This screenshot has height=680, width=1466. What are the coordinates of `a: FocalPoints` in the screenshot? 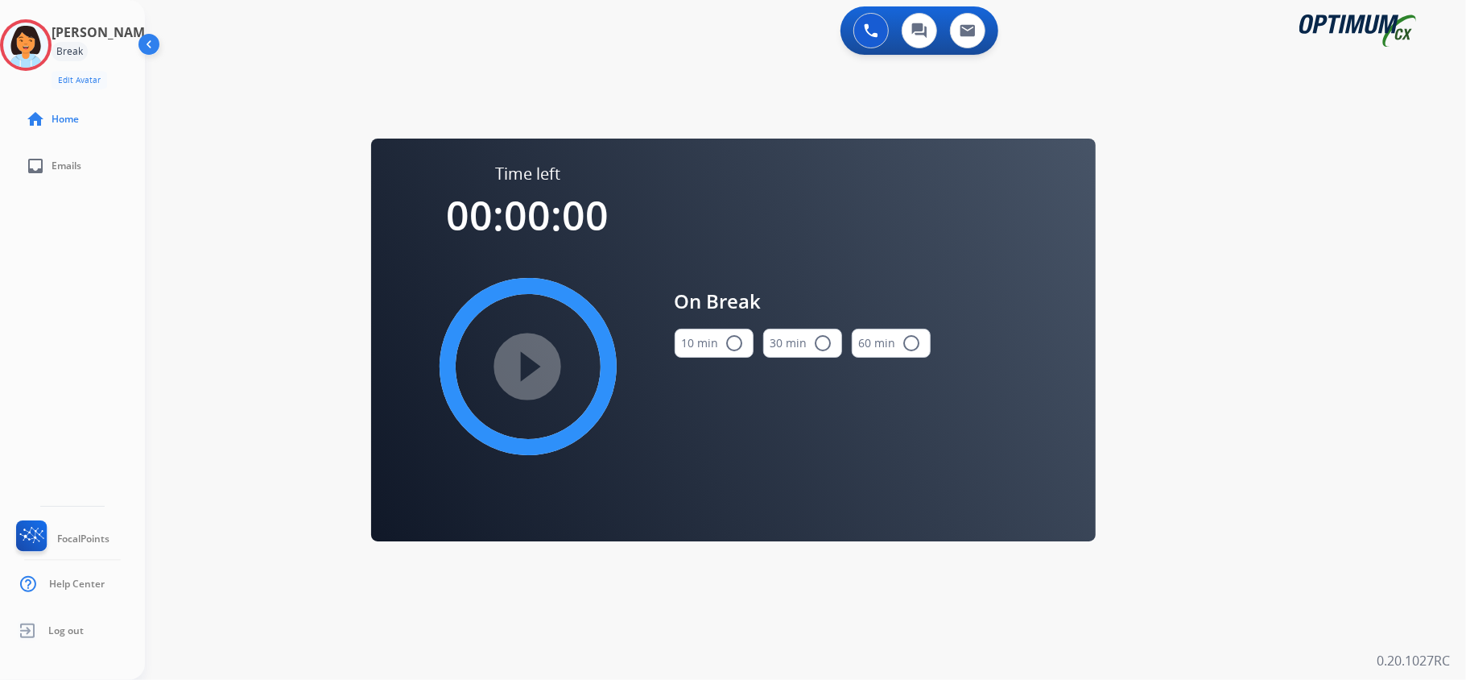 It's located at (61, 539).